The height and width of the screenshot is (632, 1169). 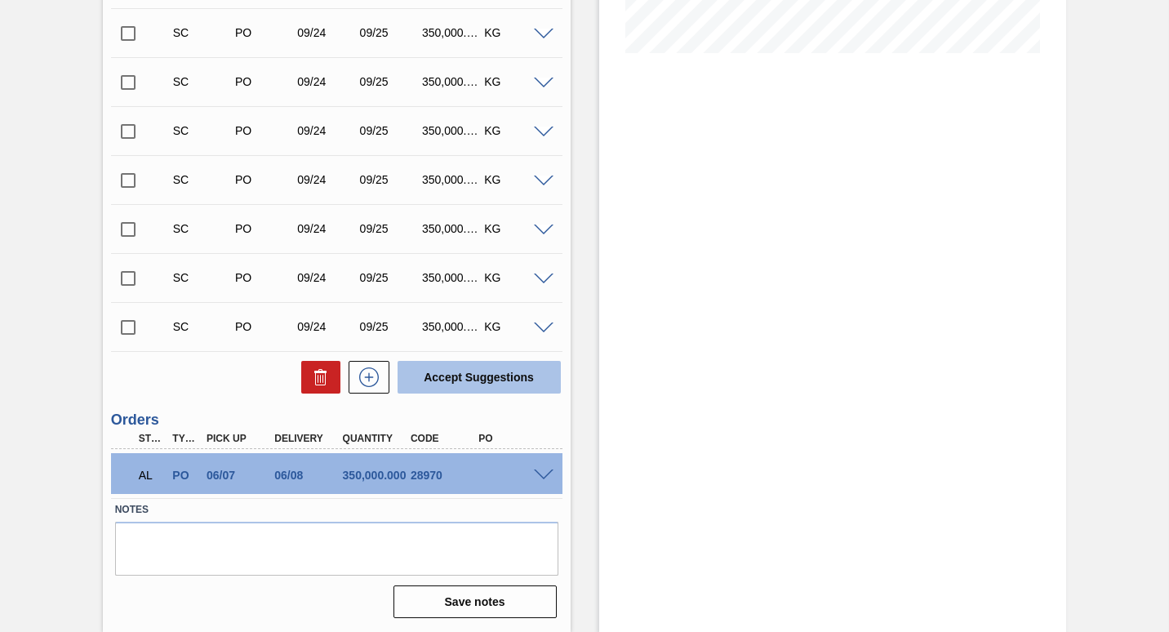 What do you see at coordinates (184, 438) in the screenshot?
I see `div: Type` at bounding box center [184, 438].